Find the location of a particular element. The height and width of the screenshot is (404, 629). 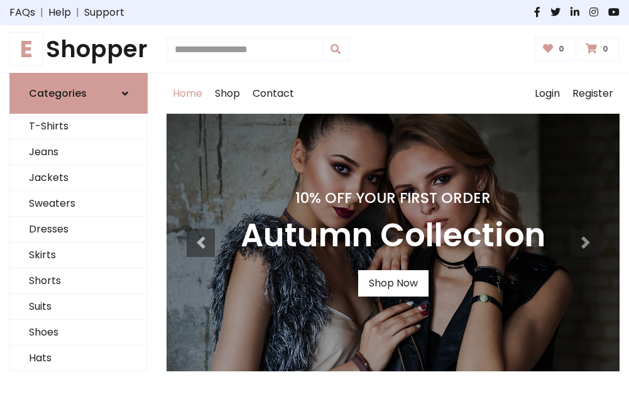

a: Dresses is located at coordinates (79, 229).